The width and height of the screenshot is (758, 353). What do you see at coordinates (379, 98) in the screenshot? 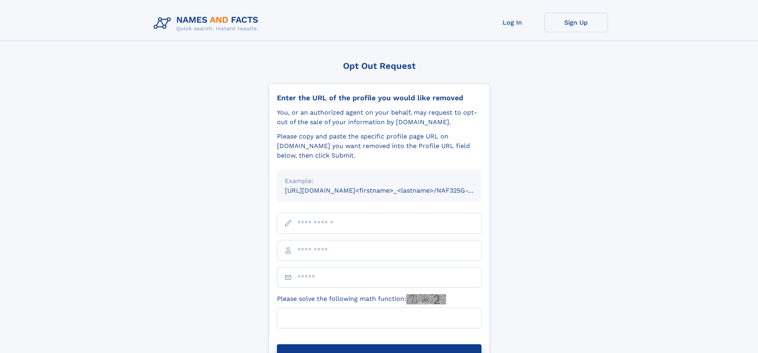
I see `div: Enter the URL of the profile you would like removed` at bounding box center [379, 98].